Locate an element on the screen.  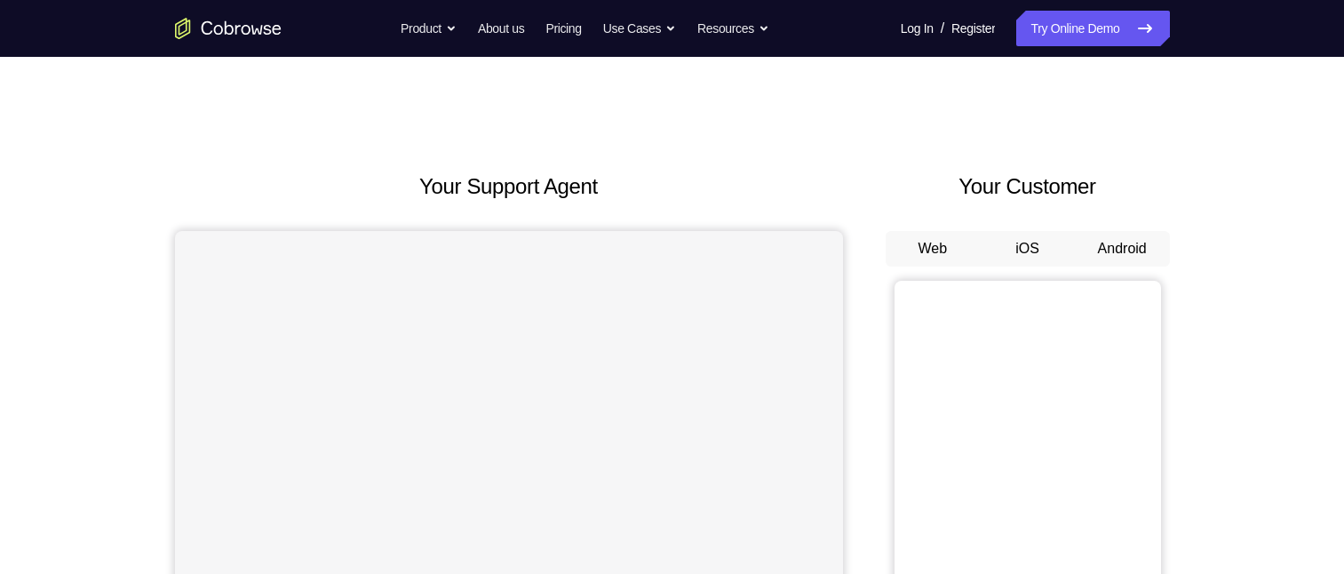
a: About us is located at coordinates (501, 28).